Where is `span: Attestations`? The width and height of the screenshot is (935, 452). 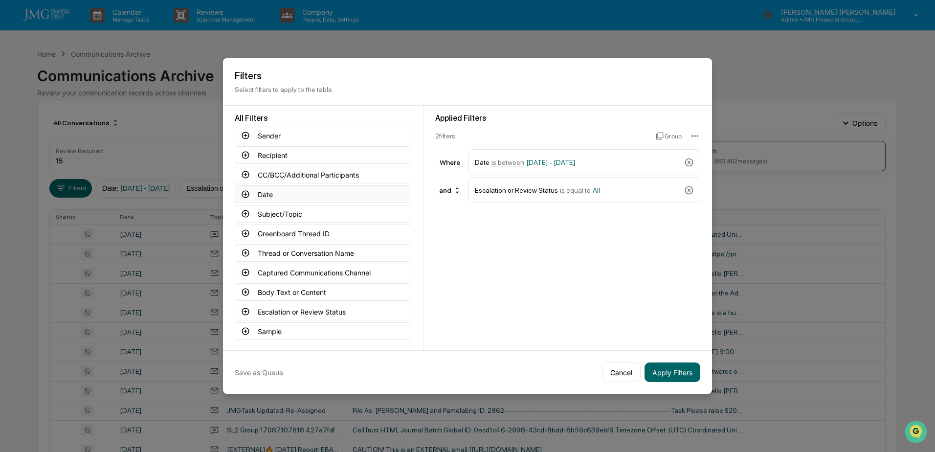
span: Attestations is located at coordinates (101, 205).